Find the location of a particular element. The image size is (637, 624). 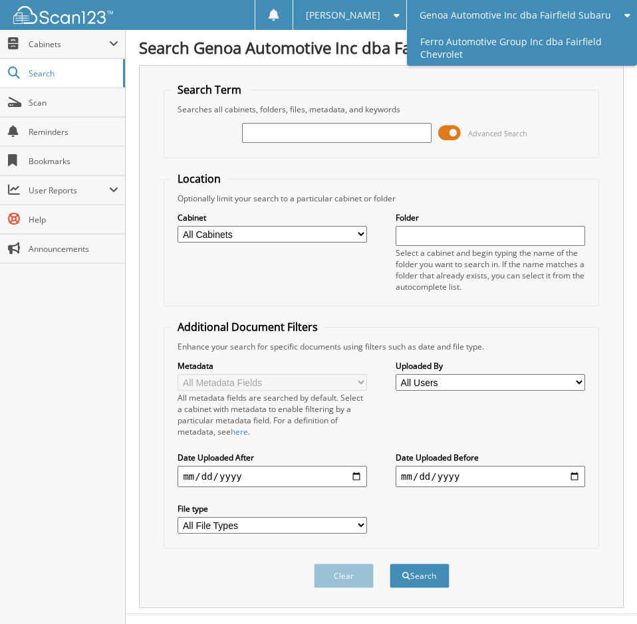

legend: Location is located at coordinates (199, 179).